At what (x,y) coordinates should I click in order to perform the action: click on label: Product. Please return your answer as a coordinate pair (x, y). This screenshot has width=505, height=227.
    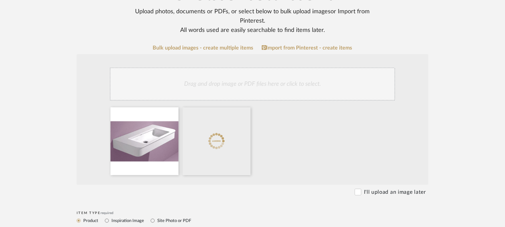
    Looking at the image, I should click on (90, 221).